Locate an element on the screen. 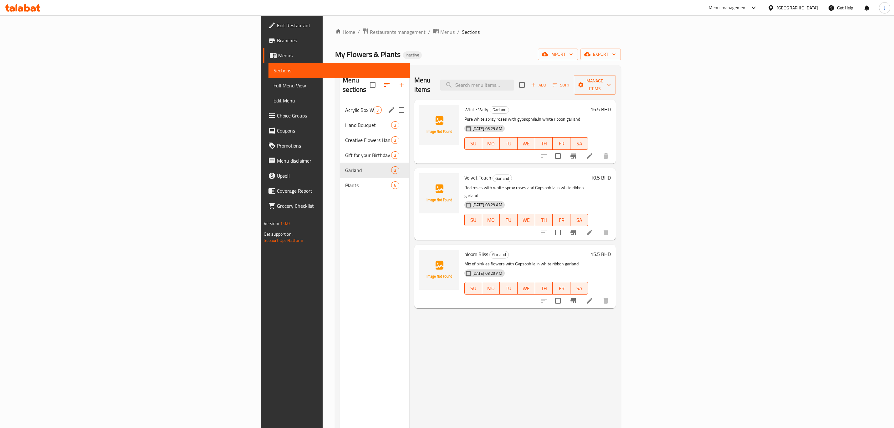 Image resolution: width=894 pixels, height=428 pixels. span: import is located at coordinates (558, 54).